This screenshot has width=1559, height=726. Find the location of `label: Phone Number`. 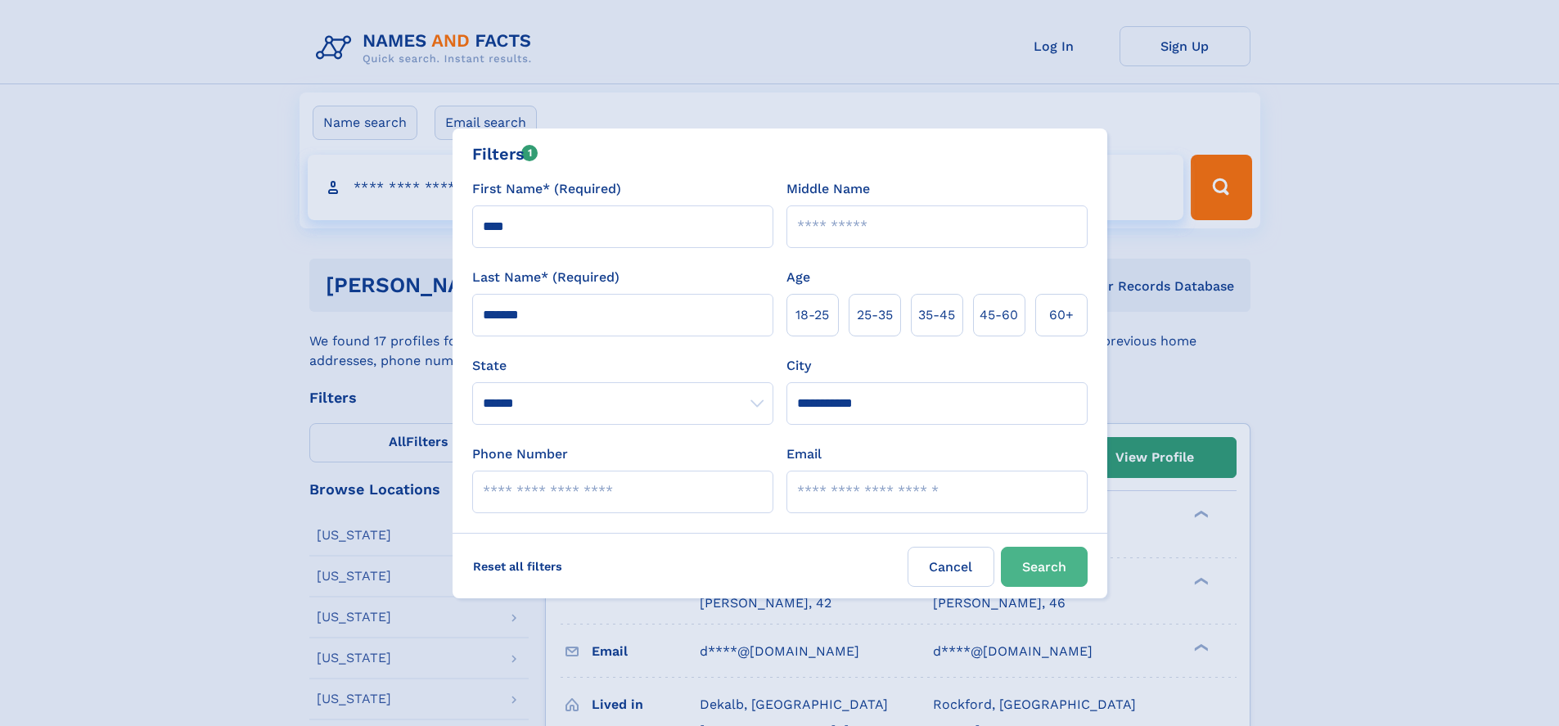

label: Phone Number is located at coordinates (520, 454).